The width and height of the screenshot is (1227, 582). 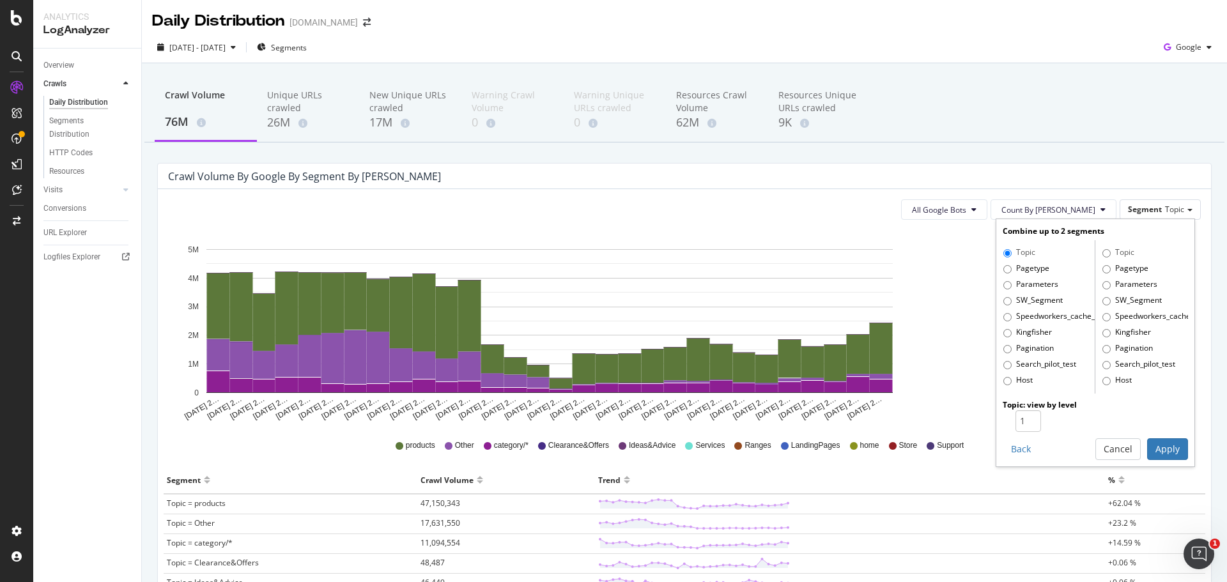 What do you see at coordinates (91, 102) in the screenshot?
I see `a: Daily Distribution` at bounding box center [91, 102].